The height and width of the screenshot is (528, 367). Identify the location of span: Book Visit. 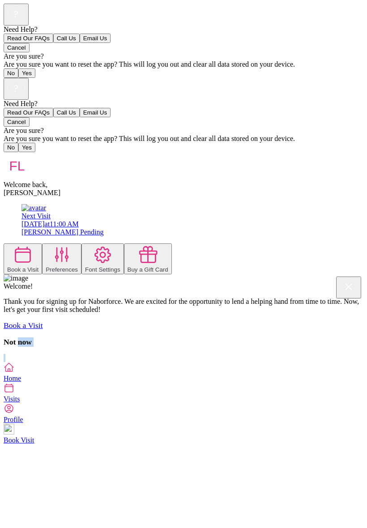
(19, 440).